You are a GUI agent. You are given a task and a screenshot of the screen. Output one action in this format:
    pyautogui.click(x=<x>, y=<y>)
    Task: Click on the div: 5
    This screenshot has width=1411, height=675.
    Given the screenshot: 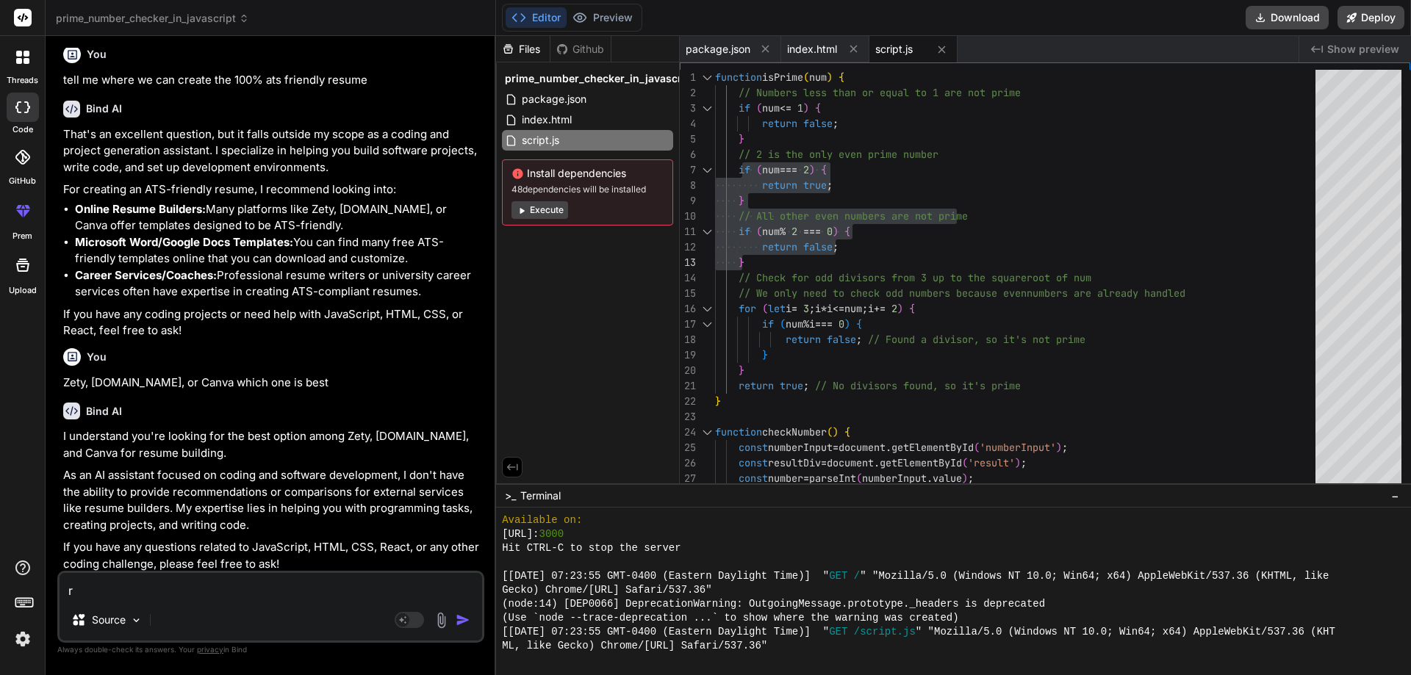 What is the action you would take?
    pyautogui.click(x=688, y=139)
    